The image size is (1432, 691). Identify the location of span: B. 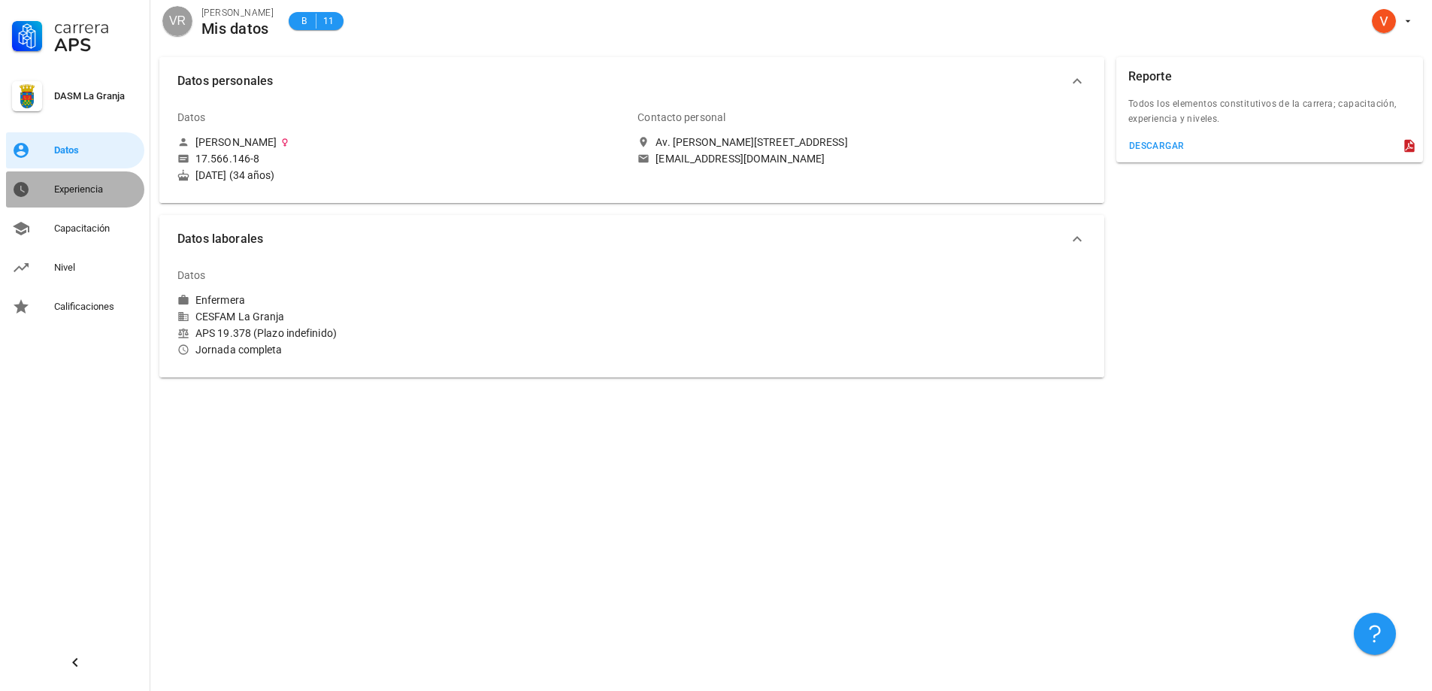
(304, 21).